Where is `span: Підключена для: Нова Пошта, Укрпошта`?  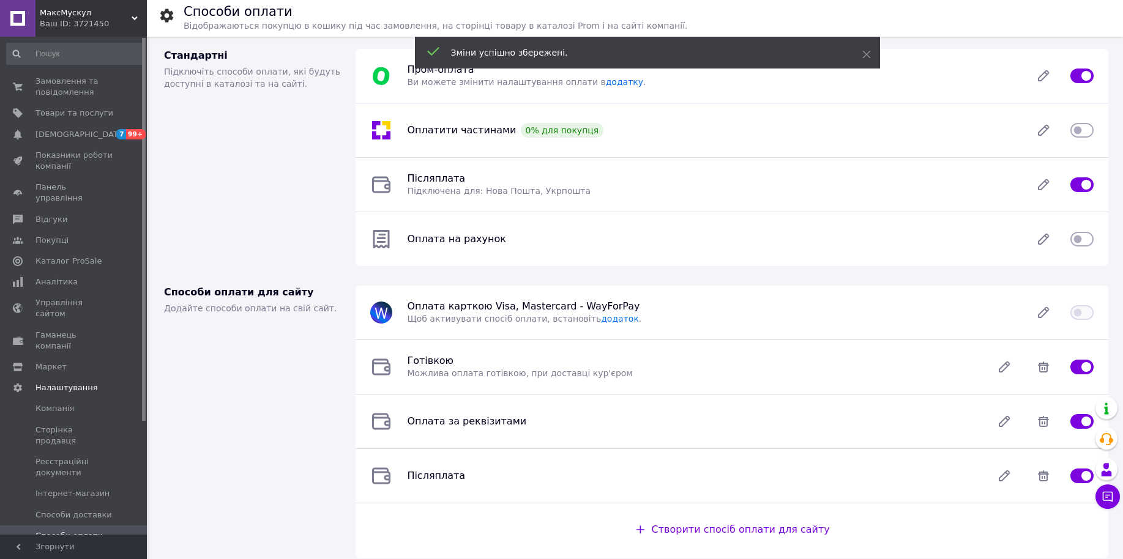 span: Підключена для: Нова Пошта, Укрпошта is located at coordinates (499, 191).